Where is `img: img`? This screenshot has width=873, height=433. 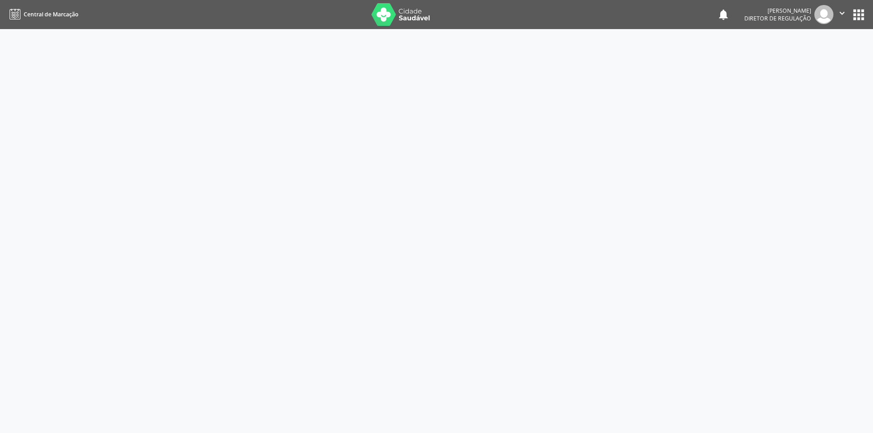 img: img is located at coordinates (824, 15).